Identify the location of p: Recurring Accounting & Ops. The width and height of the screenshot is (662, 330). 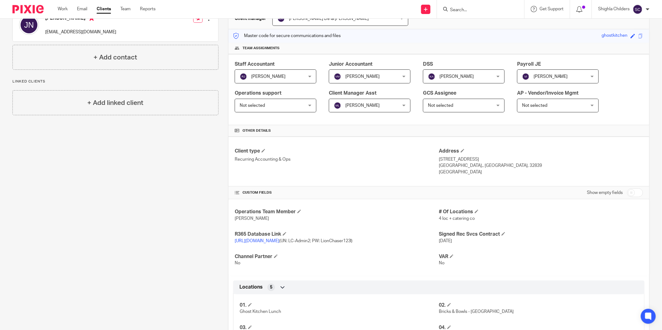
(337, 160).